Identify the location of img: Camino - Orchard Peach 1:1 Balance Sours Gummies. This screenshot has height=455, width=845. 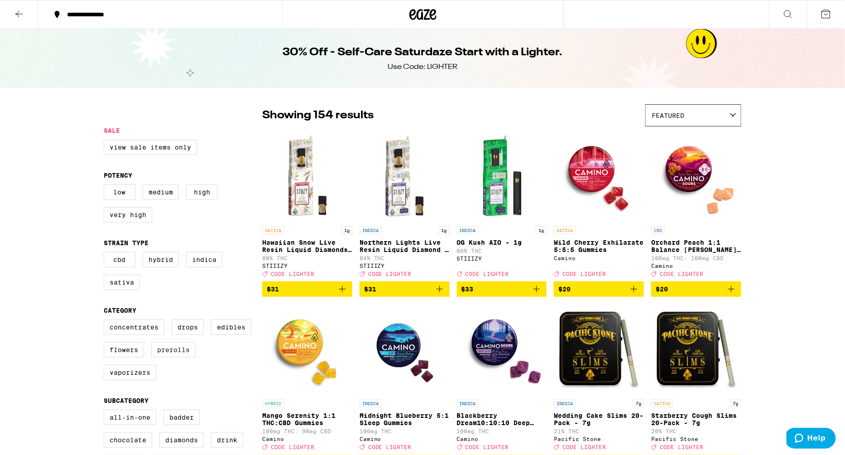
(696, 176).